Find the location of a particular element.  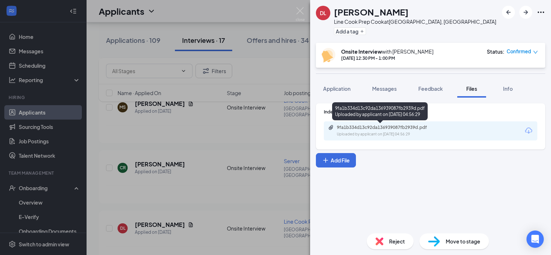

svg: Ellipses is located at coordinates (541, 12).